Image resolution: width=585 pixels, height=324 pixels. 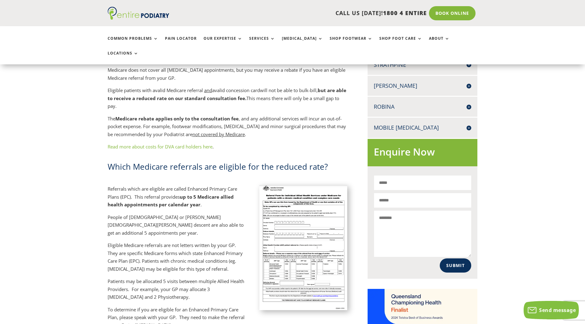 I want to click on a: Shop Foot Care, so click(x=401, y=43).